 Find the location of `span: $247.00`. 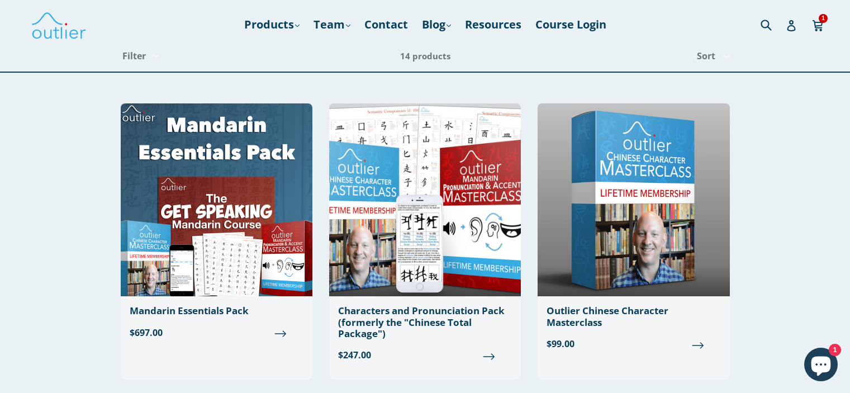

span: $247.00 is located at coordinates (425, 355).